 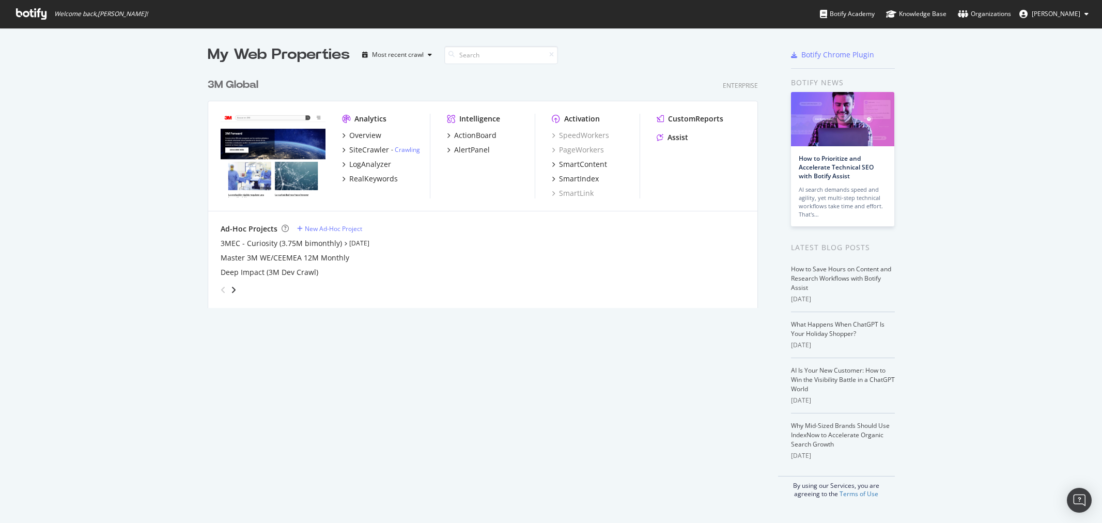 What do you see at coordinates (984, 14) in the screenshot?
I see `div: Organizations` at bounding box center [984, 14].